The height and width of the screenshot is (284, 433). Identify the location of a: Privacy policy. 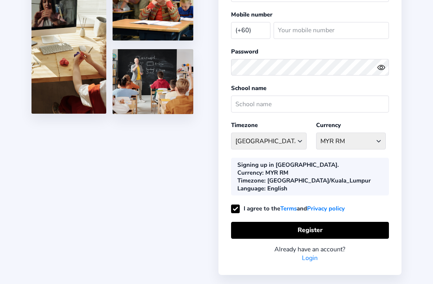
(326, 209).